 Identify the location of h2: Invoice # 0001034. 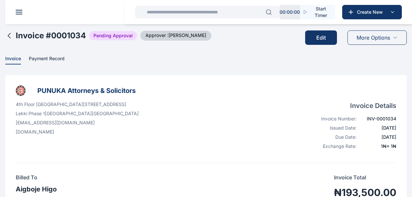
(51, 36).